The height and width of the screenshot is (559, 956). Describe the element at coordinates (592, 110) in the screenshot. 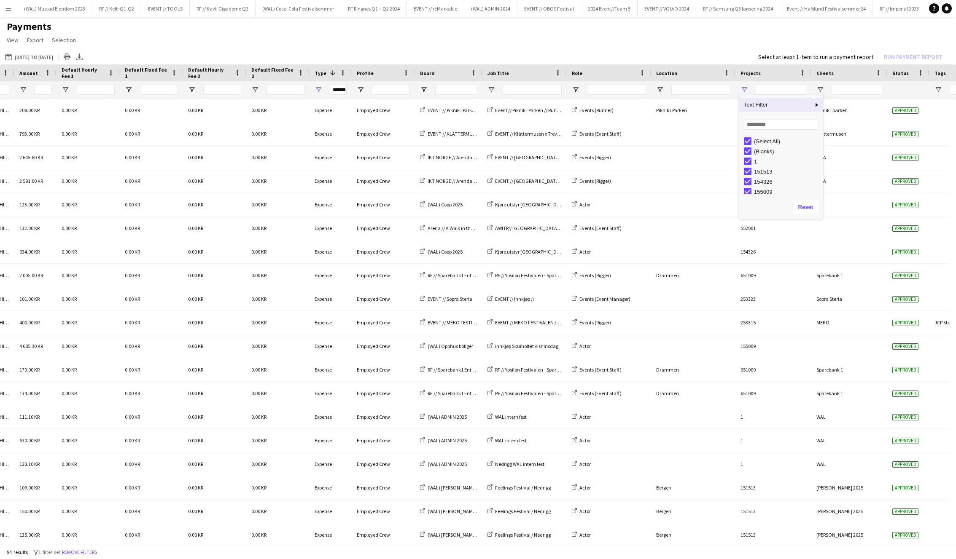

I see `a: Events (Runner)` at that location.